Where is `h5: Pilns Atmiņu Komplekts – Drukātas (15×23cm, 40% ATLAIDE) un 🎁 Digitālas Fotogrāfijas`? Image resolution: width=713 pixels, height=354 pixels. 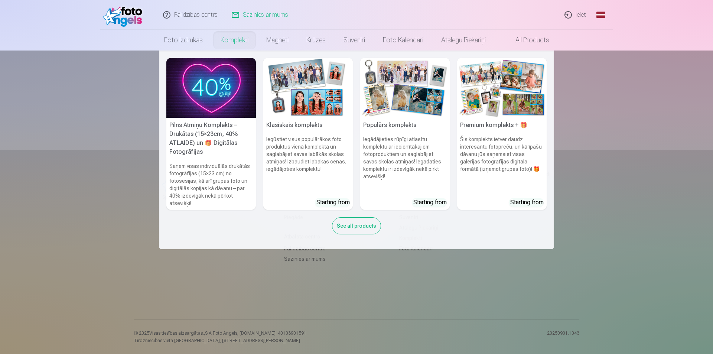 h5: Pilns Atmiņu Komplekts – Drukātas (15×23cm, 40% ATLAIDE) un 🎁 Digitālas Fotogrāfijas is located at coordinates (211, 139).